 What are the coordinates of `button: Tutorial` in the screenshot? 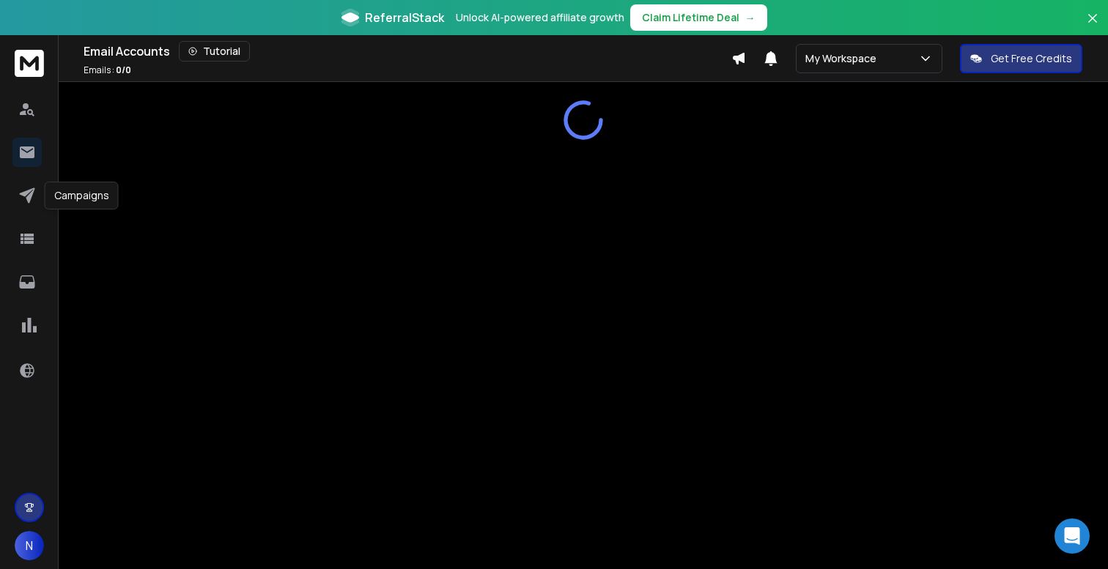 It's located at (214, 51).